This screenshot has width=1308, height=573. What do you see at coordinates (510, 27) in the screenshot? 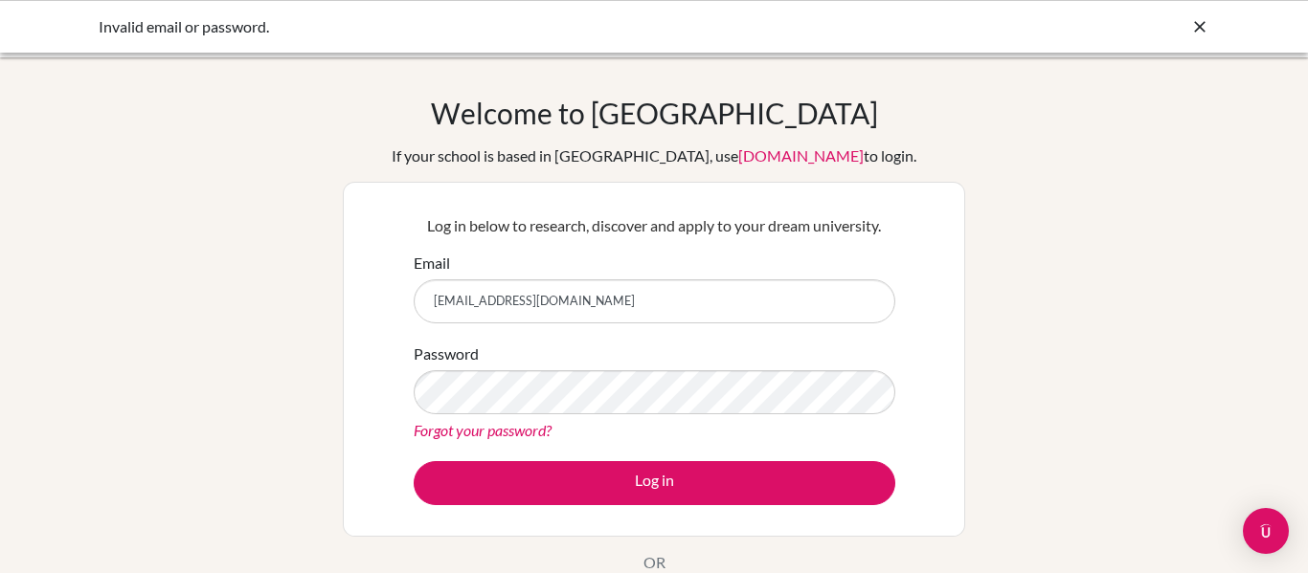
I see `div: Invalid email or password.` at bounding box center [510, 27].